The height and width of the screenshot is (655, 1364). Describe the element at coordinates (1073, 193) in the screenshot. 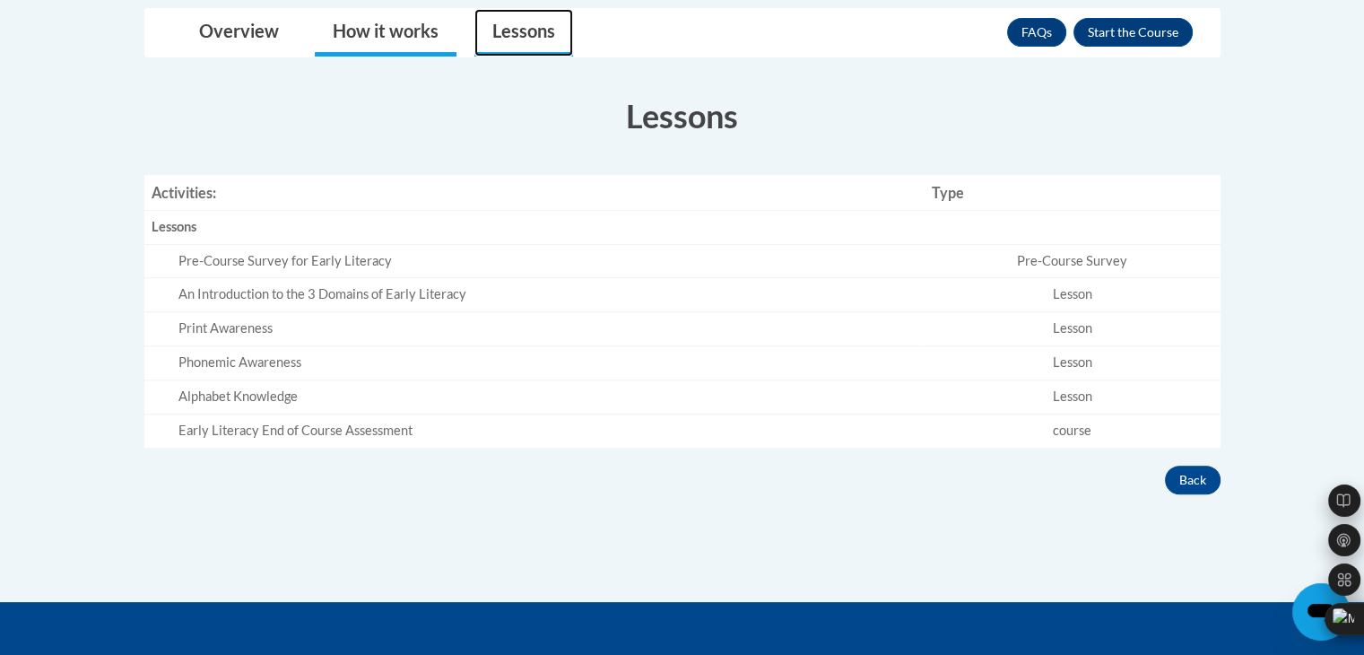

I see `th: Type` at that location.